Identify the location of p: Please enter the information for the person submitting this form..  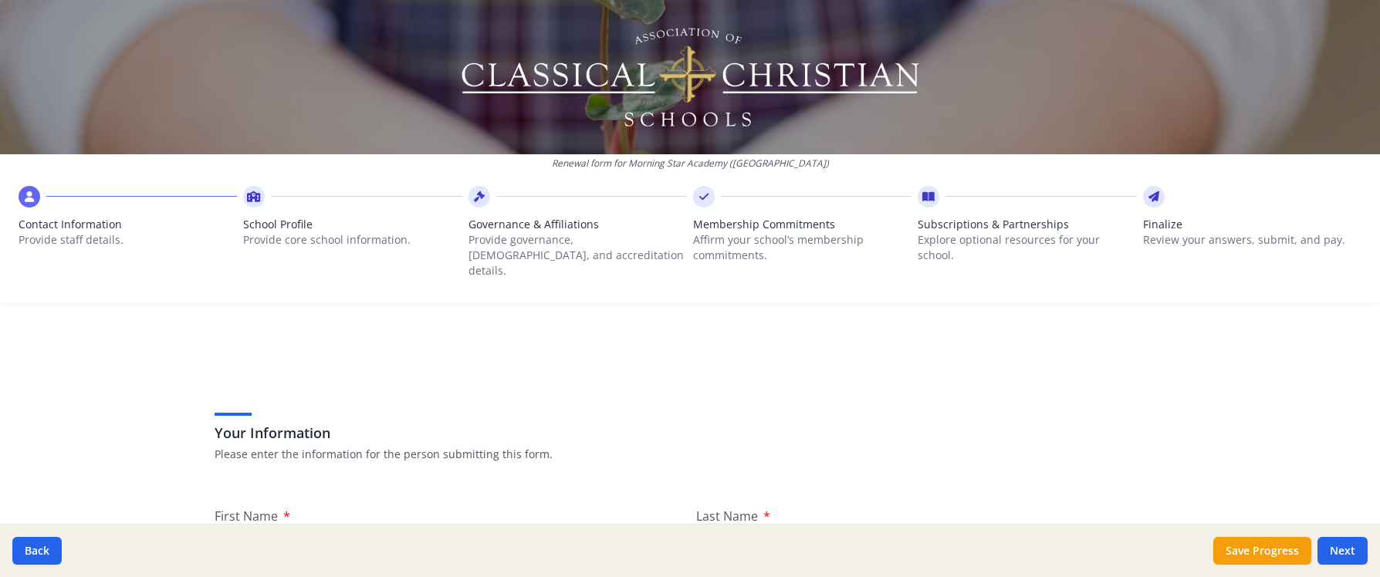
(690, 455).